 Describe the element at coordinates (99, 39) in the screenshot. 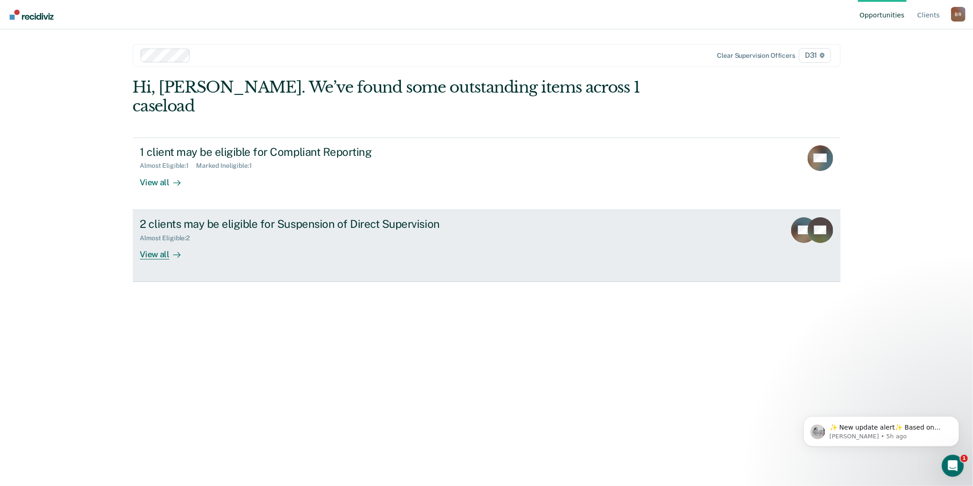

I see `p: Message from Kim, sent 5h ago` at that location.